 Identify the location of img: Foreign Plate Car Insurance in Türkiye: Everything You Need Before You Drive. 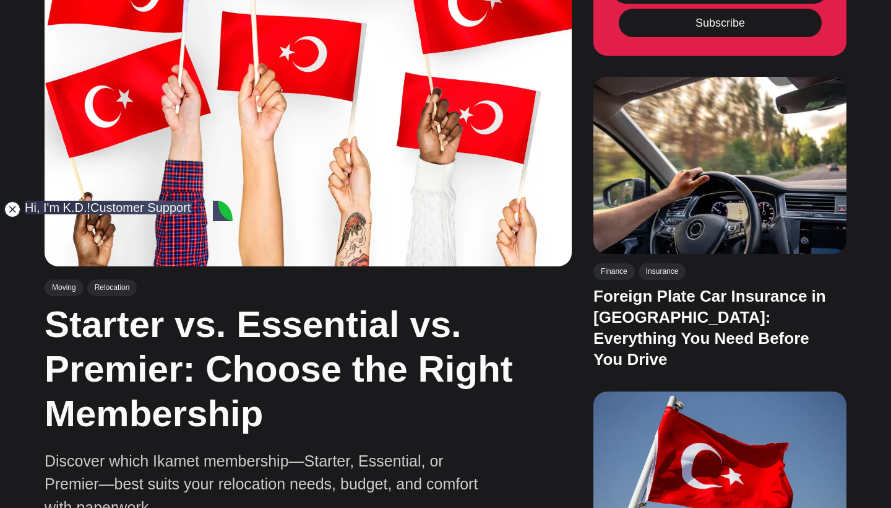
(720, 165).